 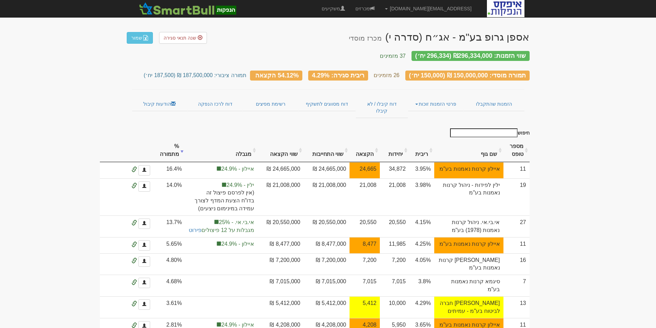 I want to click on td: 4.25%, so click(x=421, y=245).